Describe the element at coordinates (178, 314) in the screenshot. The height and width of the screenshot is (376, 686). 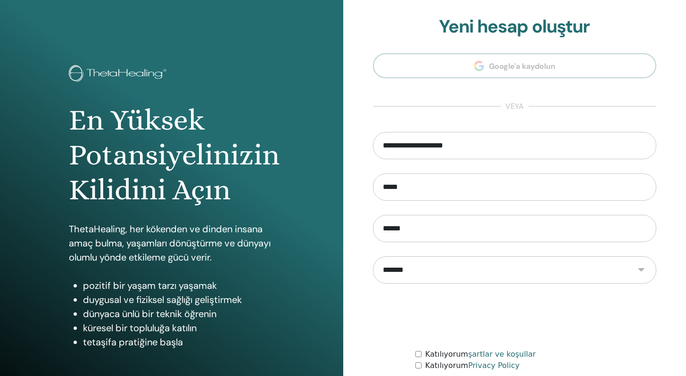
I see `li: dünyaca ünlü bir teknik öğrenin` at that location.